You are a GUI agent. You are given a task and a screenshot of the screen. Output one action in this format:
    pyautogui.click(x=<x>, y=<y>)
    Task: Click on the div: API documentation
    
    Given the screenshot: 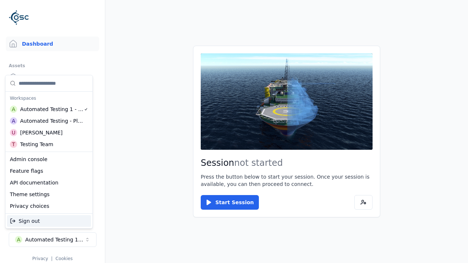 What is the action you would take?
    pyautogui.click(x=49, y=183)
    